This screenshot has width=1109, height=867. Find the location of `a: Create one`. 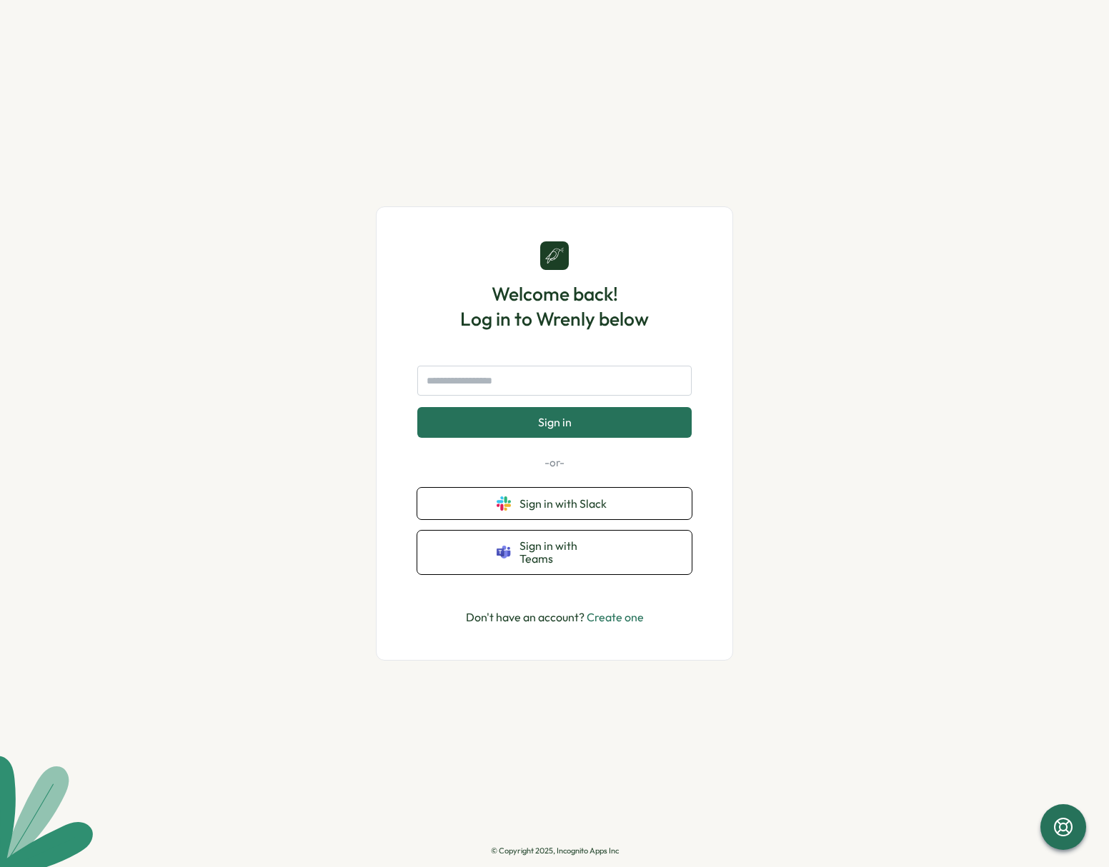

a: Create one is located at coordinates (615, 617).